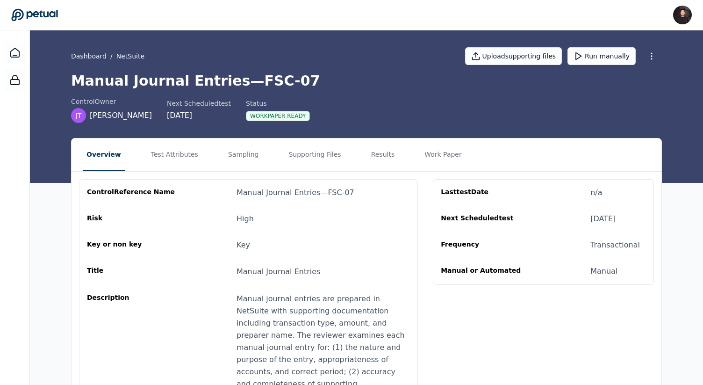  What do you see at coordinates (295, 193) in the screenshot?
I see `div: Manual Journal Entries — FSC-07` at bounding box center [295, 193].